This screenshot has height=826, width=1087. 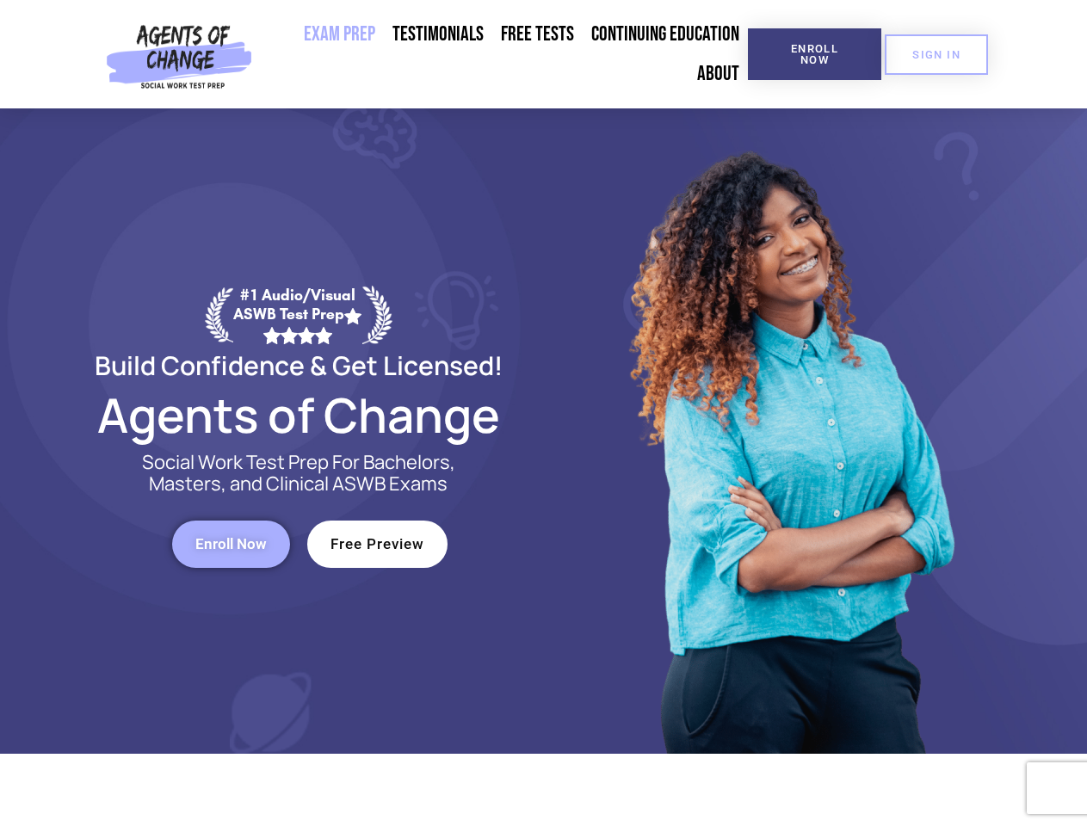 What do you see at coordinates (377, 544) in the screenshot?
I see `a: Free Preview` at bounding box center [377, 544].